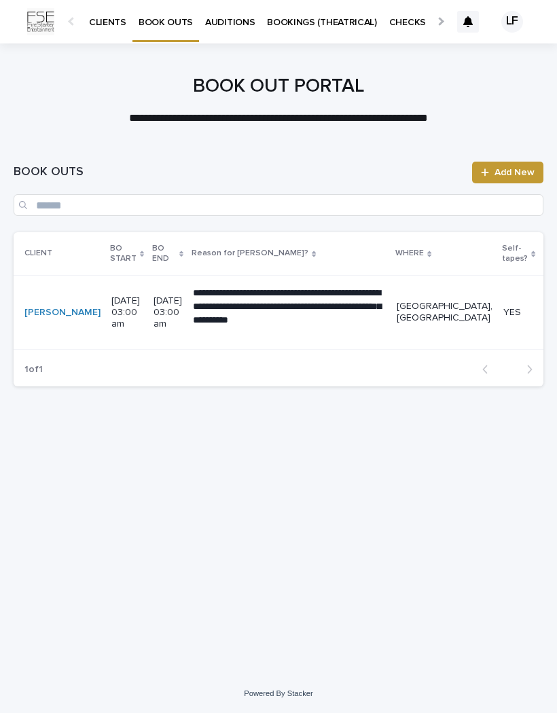 The image size is (557, 713). What do you see at coordinates (279, 86) in the screenshot?
I see `h1: BOOK OUT PORTAL` at bounding box center [279, 86].